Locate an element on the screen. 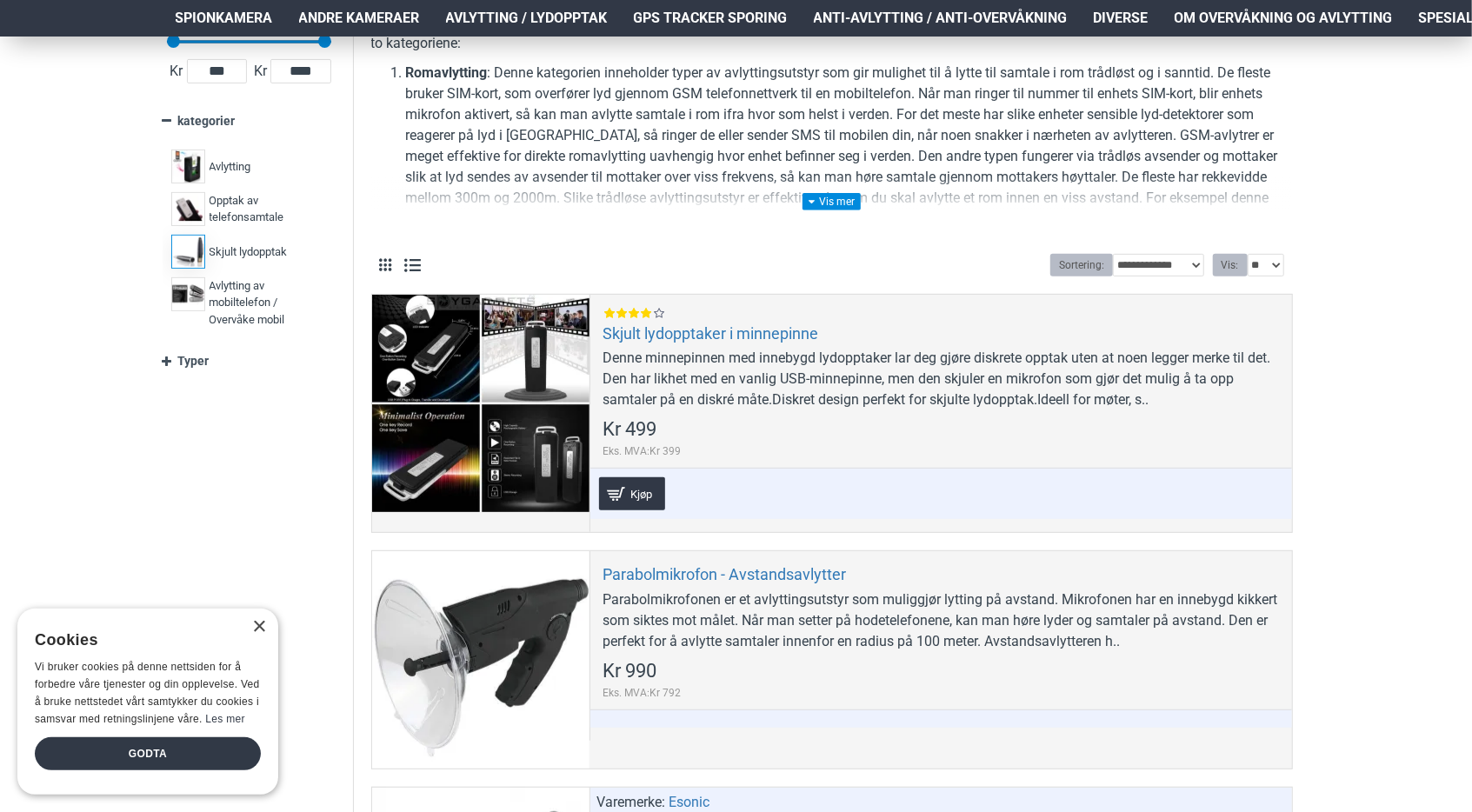 The height and width of the screenshot is (812, 1472). div: Denne minnepinnen med innebygd lydopptaker lar deg gjøre diskrete opptak uten at noen legger merk... is located at coordinates (940, 379).